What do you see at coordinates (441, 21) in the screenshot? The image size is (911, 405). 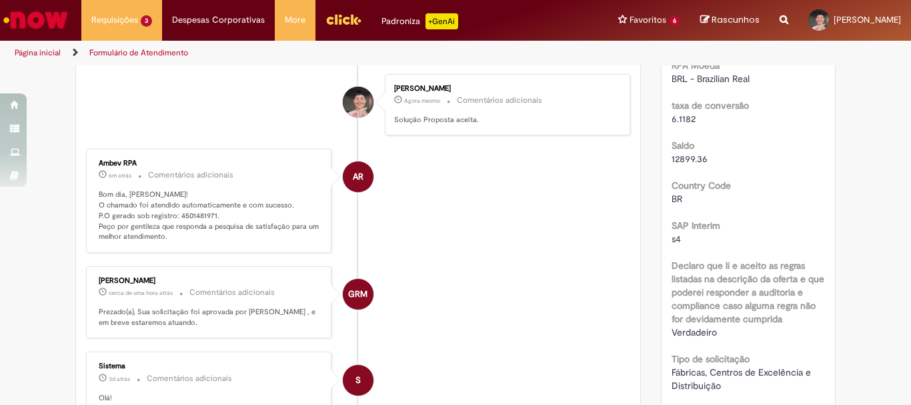 I see `p: +GenAi` at bounding box center [441, 21].